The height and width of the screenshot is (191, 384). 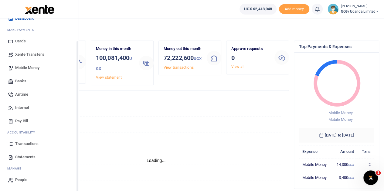 What do you see at coordinates (183, 49) in the screenshot?
I see `p: Money out this month` at bounding box center [183, 49].